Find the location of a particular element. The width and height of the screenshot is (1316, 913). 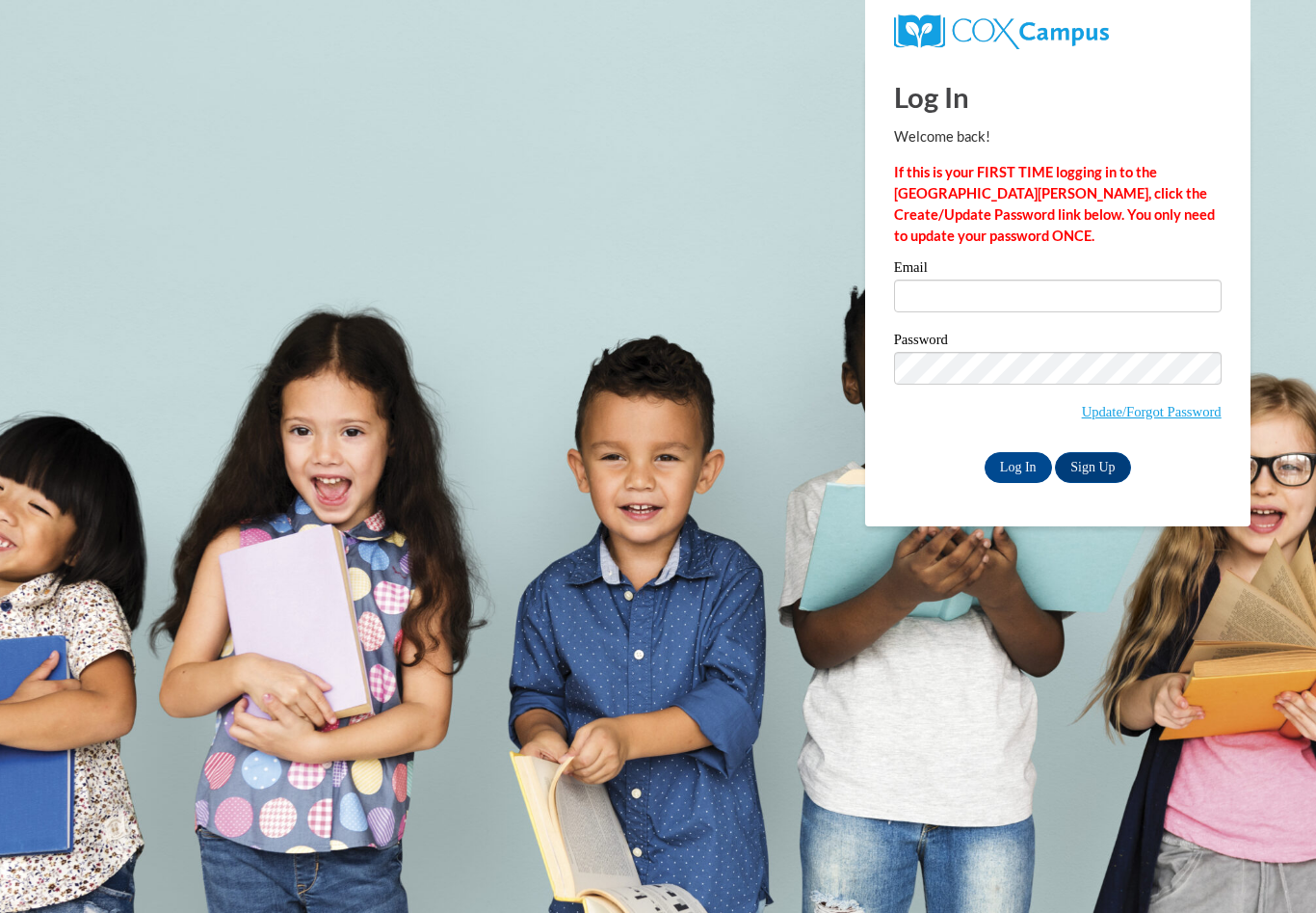

input: Log In is located at coordinates (1018, 467).